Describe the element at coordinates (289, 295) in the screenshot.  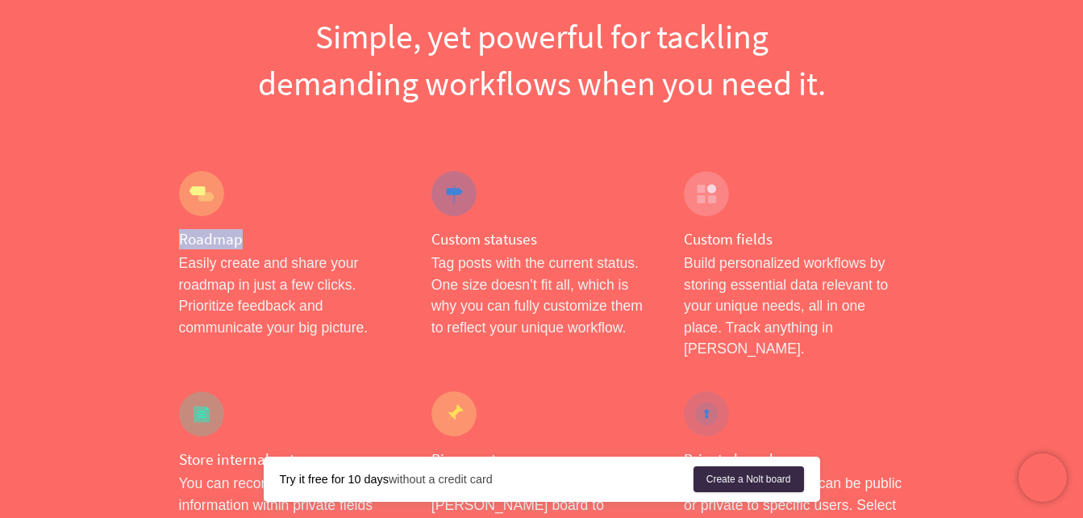
I see `p: Easily create and share your roadmap in just a few clicks. Prioritize feedback and communicate yo...` at that location.